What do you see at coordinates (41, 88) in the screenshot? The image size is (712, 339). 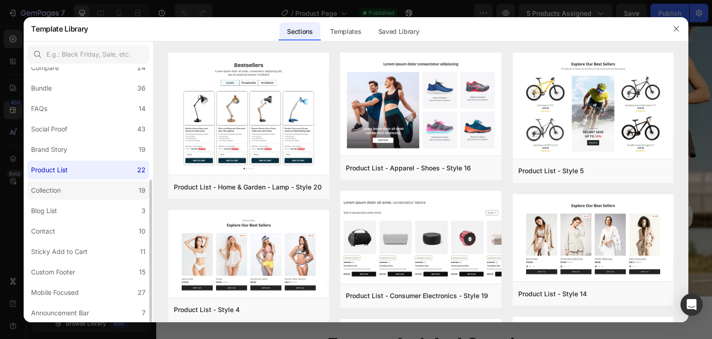 I see `div: Bundle` at bounding box center [41, 88].